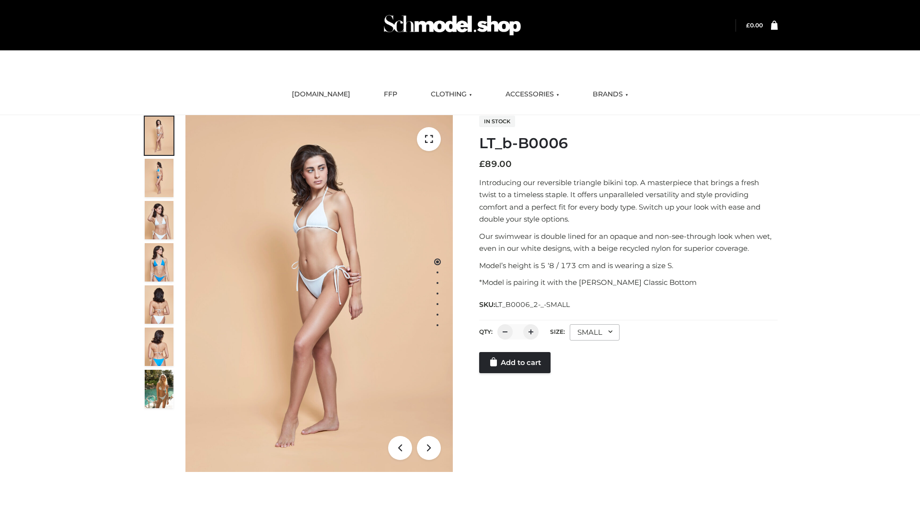 This screenshot has height=518, width=920. I want to click on a: ACCESSORIES, so click(533, 94).